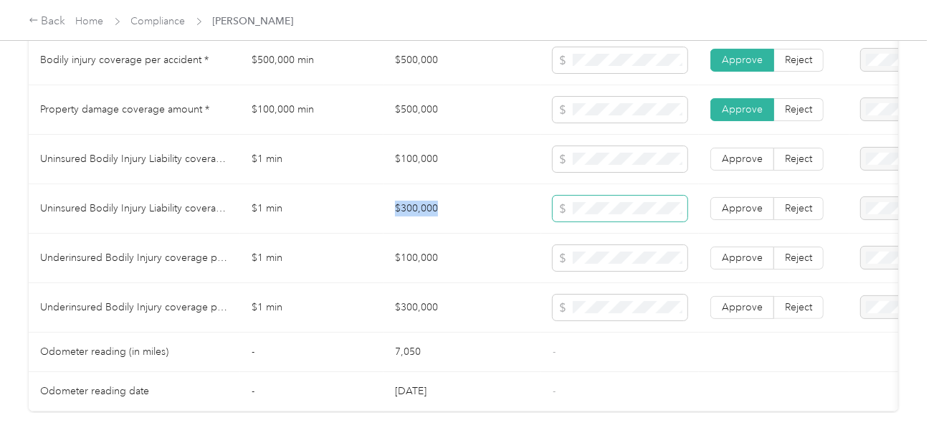 Image resolution: width=934 pixels, height=438 pixels. Describe the element at coordinates (134, 110) in the screenshot. I see `td: Property damage coverage amount *` at that location.